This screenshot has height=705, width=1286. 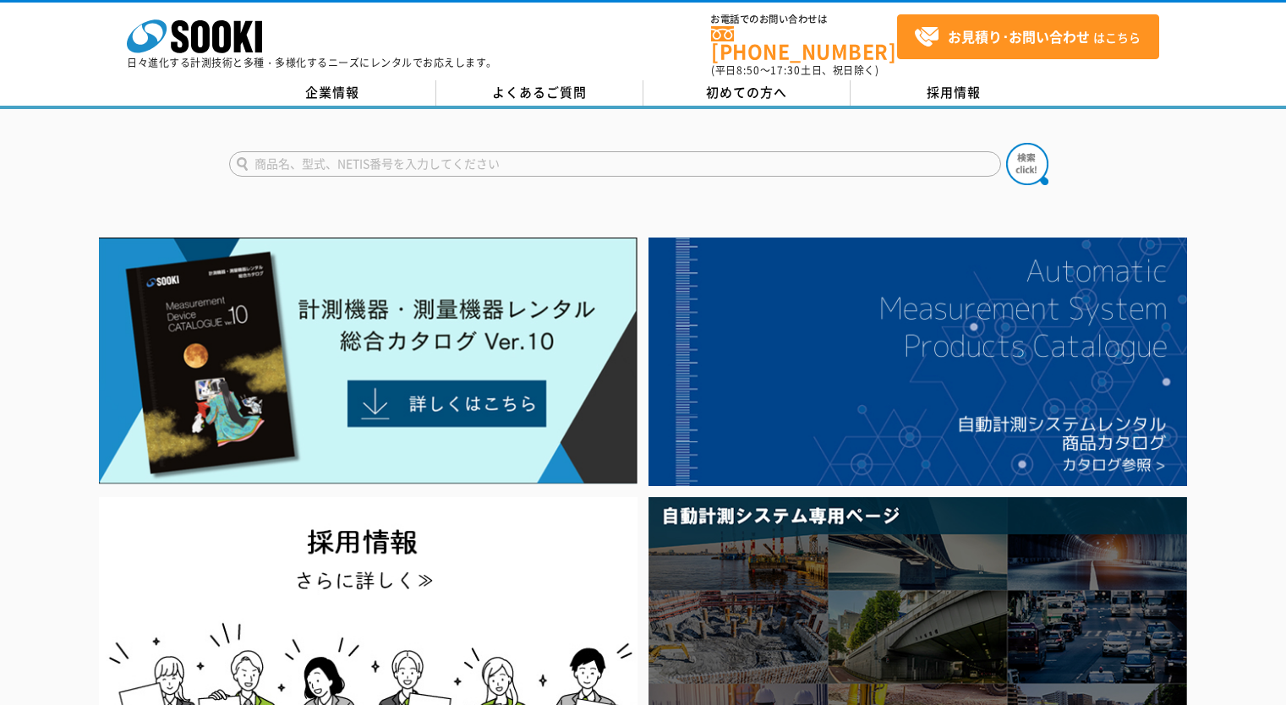 What do you see at coordinates (615, 164) in the screenshot?
I see `input: 商品名、型式、NETIS番号を入力してください` at bounding box center [615, 164].